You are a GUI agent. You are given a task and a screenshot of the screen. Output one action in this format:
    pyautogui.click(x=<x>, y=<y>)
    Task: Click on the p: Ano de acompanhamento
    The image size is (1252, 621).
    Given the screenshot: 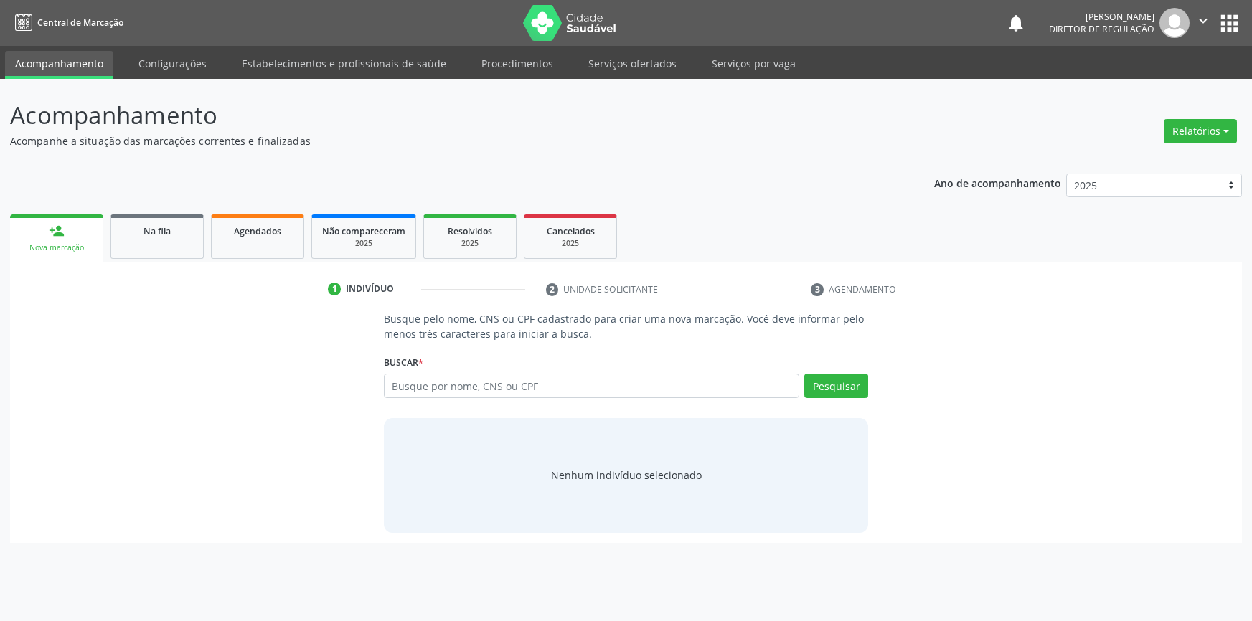 What is the action you would take?
    pyautogui.click(x=997, y=182)
    